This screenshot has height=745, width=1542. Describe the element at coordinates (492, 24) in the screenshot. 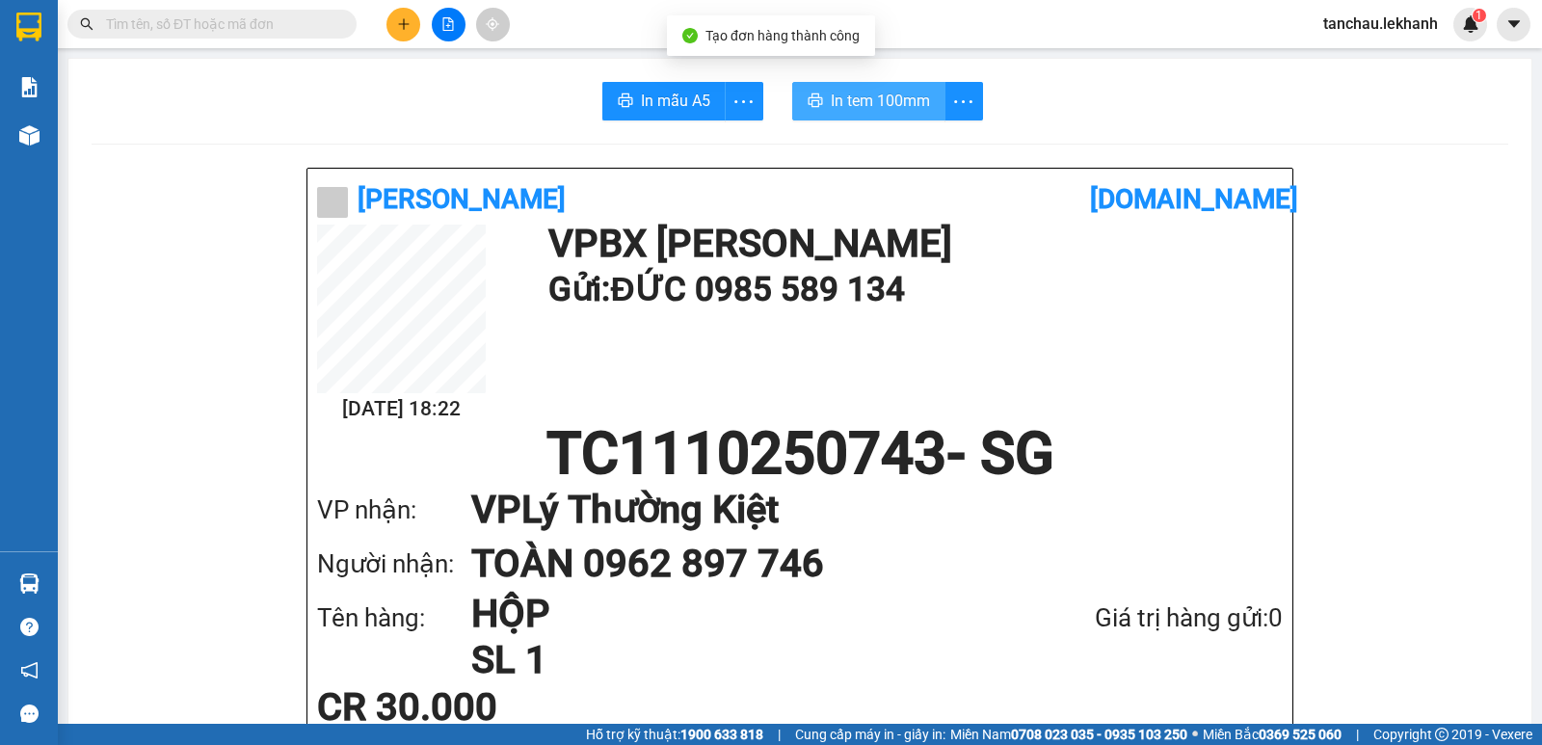

I see `span: aim` at that location.